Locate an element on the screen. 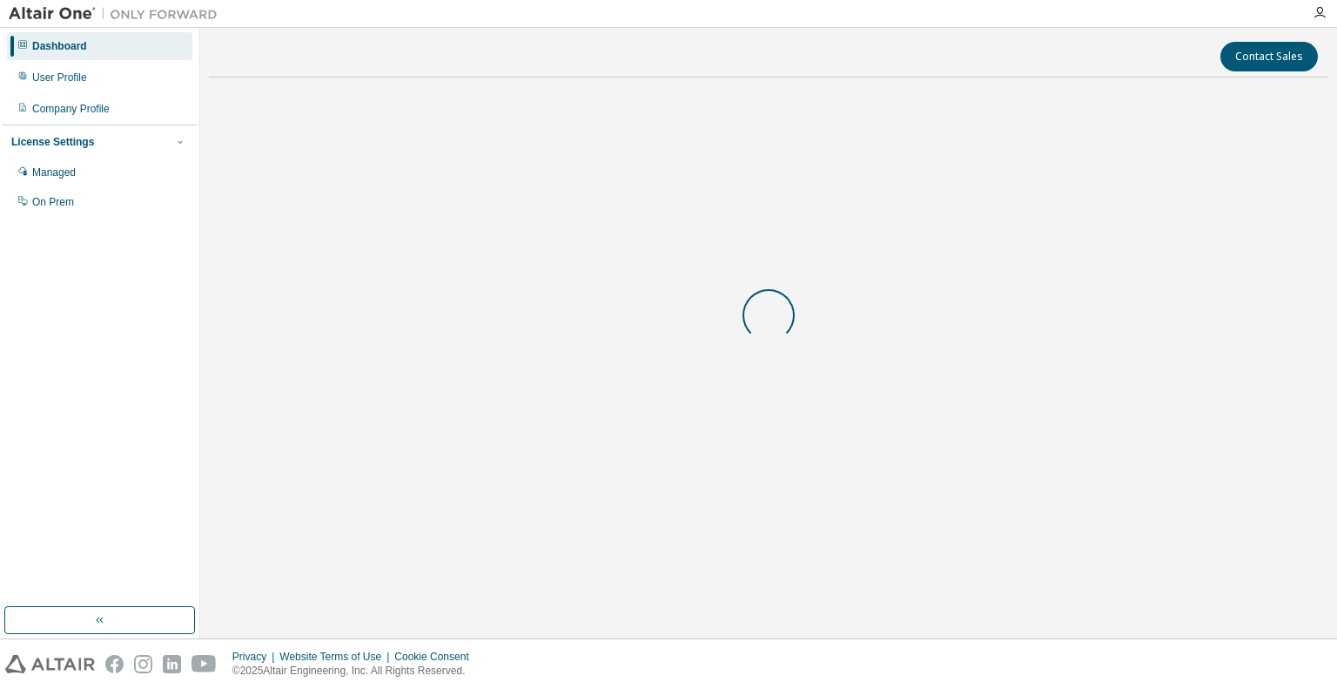 This screenshot has width=1337, height=689. div: Dashboard is located at coordinates (59, 46).